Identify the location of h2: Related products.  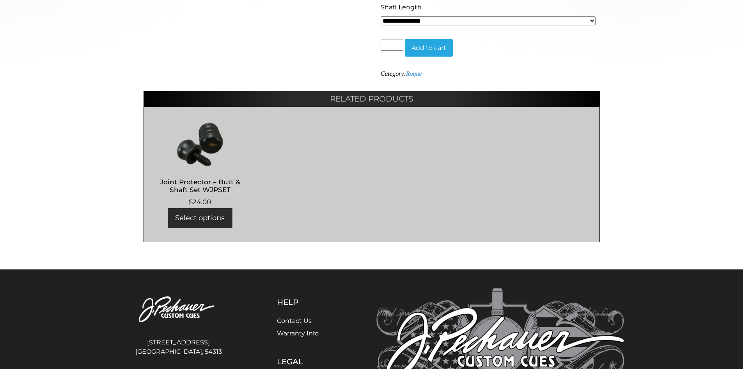
(372, 99).